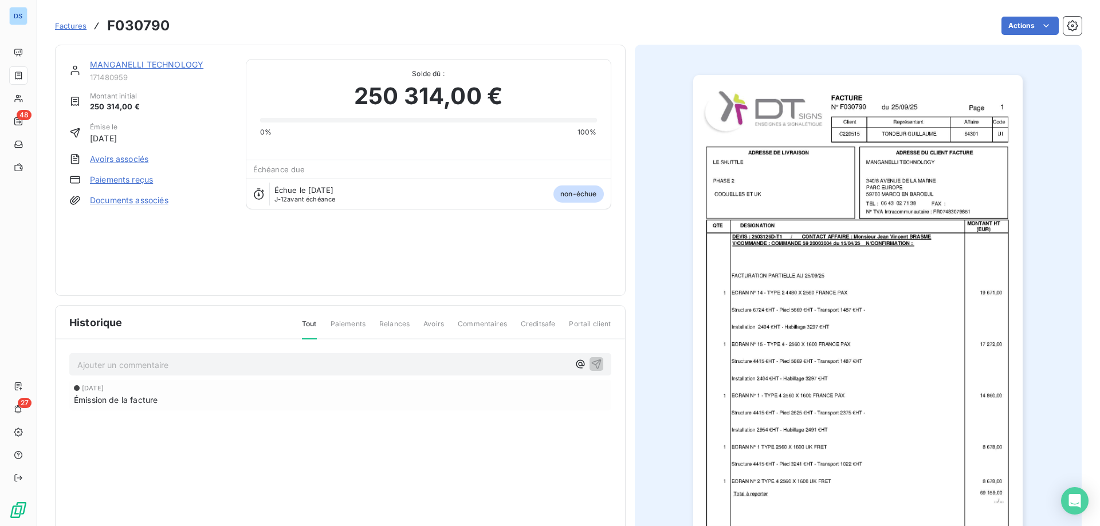 This screenshot has width=1100, height=526. Describe the element at coordinates (394, 329) in the screenshot. I see `span: Relances` at that location.